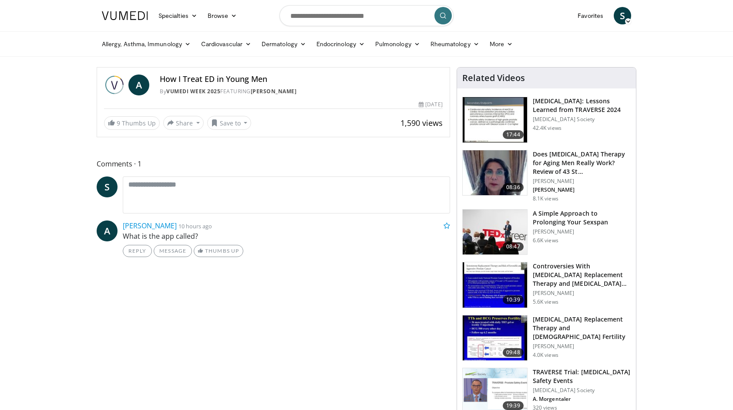 The height and width of the screenshot is (410, 733). Describe the element at coordinates (495, 173) in the screenshot. I see `img: 4d4bce34-7cbb-4531-8d0c-5308a71d9d6c.150x105_q85_crop-smart_upscale.jpg` at that location.